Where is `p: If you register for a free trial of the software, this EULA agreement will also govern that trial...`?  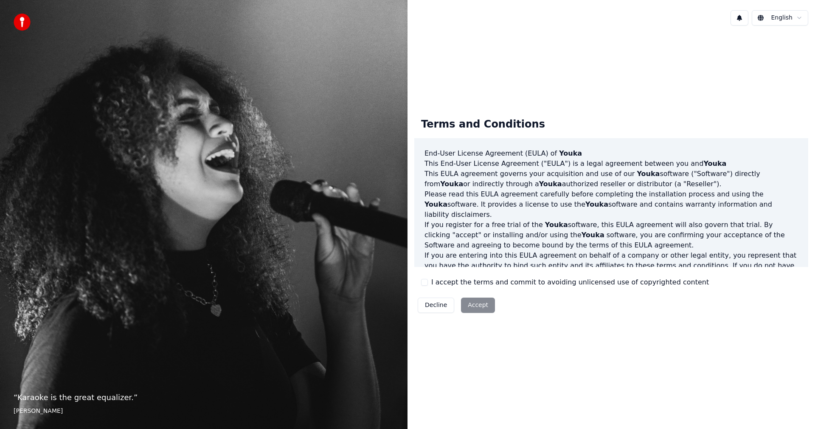 p: If you register for a free trial of the software, this EULA agreement will also govern that trial... is located at coordinates (612, 235).